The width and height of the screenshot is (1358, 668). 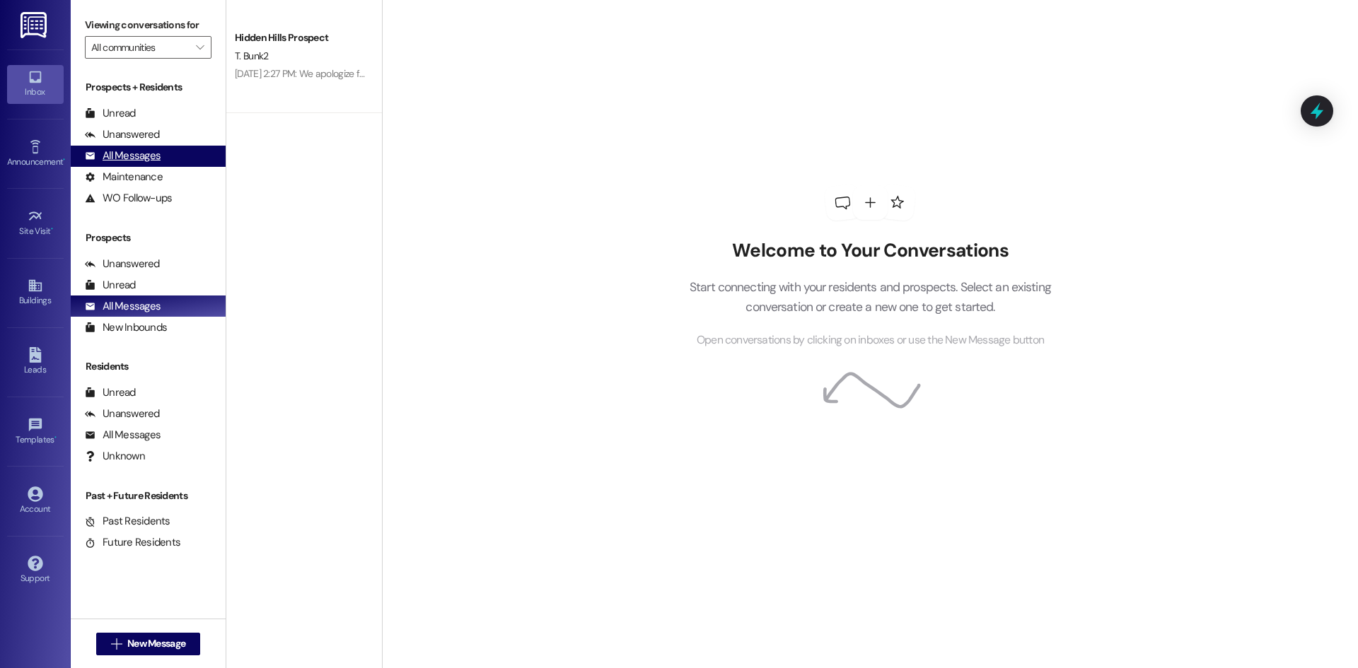 I want to click on input: All communities, so click(x=140, y=47).